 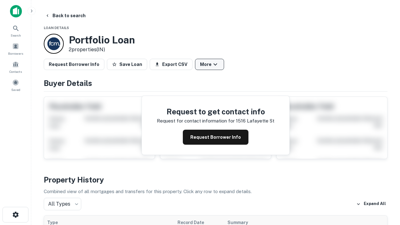 What do you see at coordinates (16, 90) in the screenshot?
I see `span: Saved` at bounding box center [16, 90].